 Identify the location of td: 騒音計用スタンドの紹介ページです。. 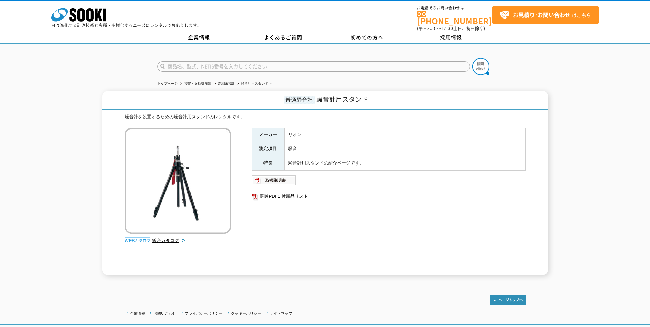
(404, 163).